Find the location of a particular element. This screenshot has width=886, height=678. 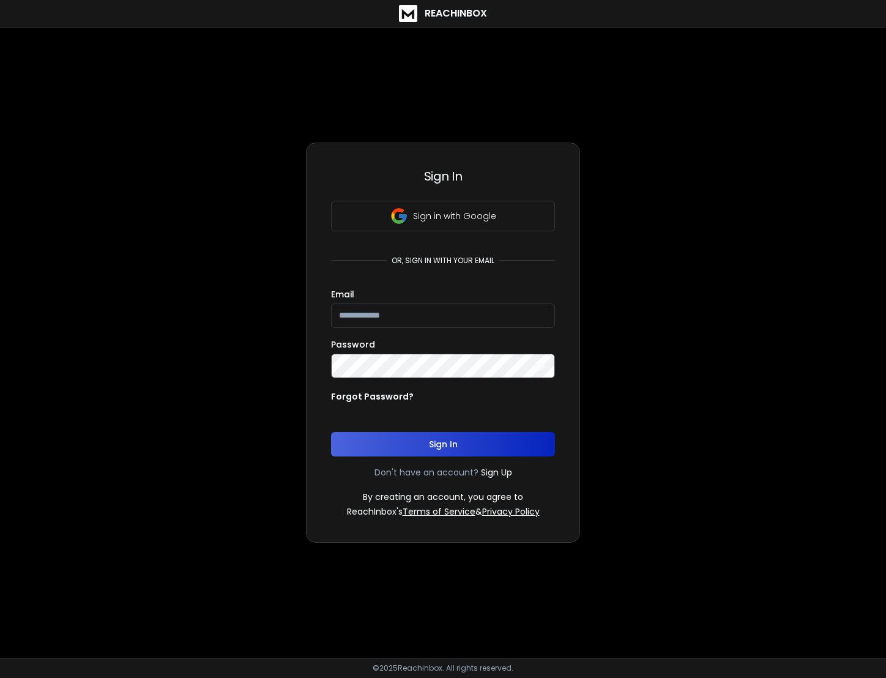

button: Sign In is located at coordinates (443, 444).